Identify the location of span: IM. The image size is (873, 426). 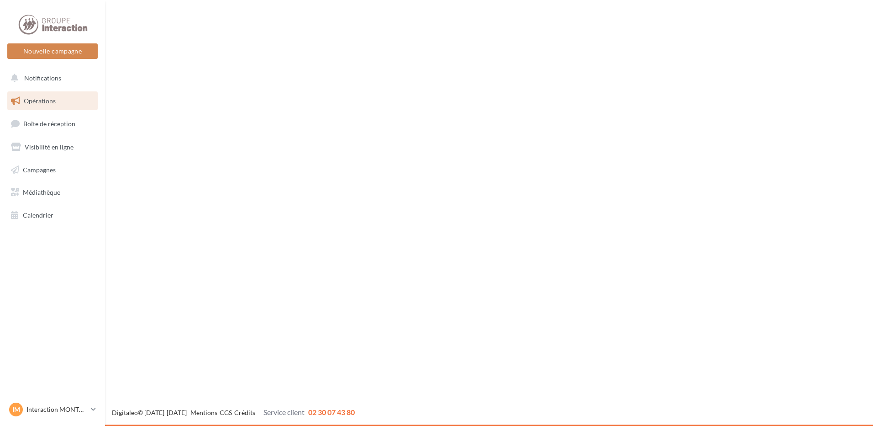
(16, 409).